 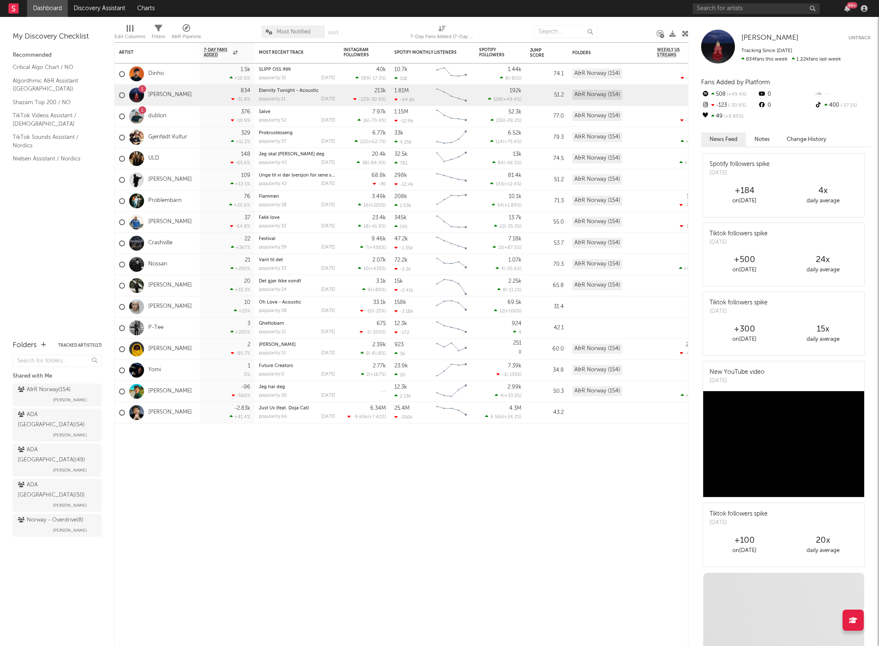 I want to click on div: A&R Pipeline, so click(x=186, y=37).